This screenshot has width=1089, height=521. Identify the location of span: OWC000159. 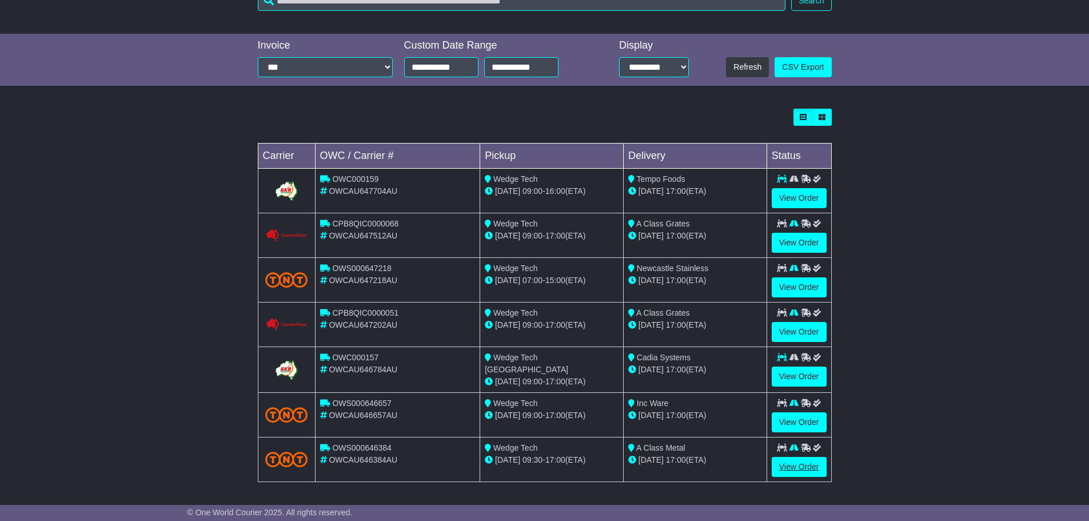
(355, 179).